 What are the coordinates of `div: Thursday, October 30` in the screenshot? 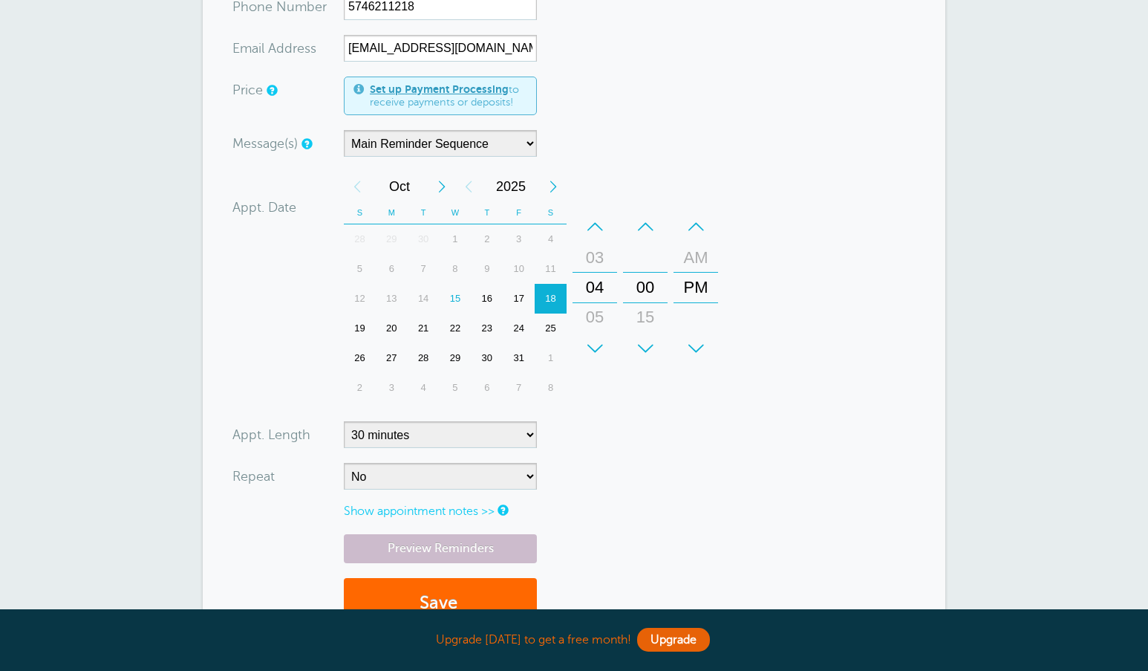 It's located at (486, 358).